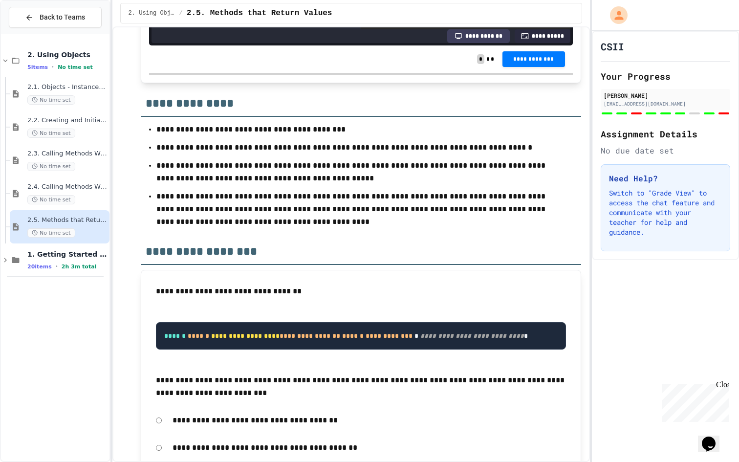 Image resolution: width=739 pixels, height=462 pixels. I want to click on h2: Assignment Details, so click(666, 134).